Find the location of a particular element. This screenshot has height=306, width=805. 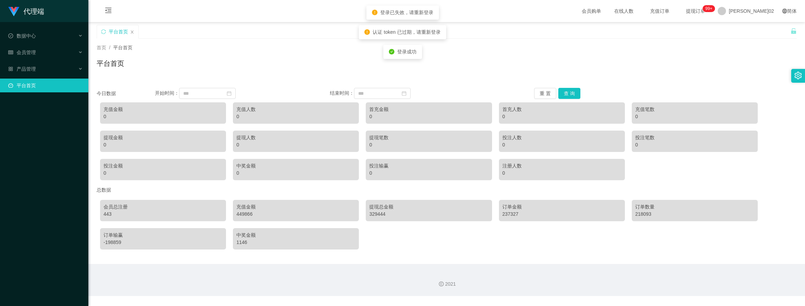

i: 图标： 关闭 is located at coordinates (132, 32).